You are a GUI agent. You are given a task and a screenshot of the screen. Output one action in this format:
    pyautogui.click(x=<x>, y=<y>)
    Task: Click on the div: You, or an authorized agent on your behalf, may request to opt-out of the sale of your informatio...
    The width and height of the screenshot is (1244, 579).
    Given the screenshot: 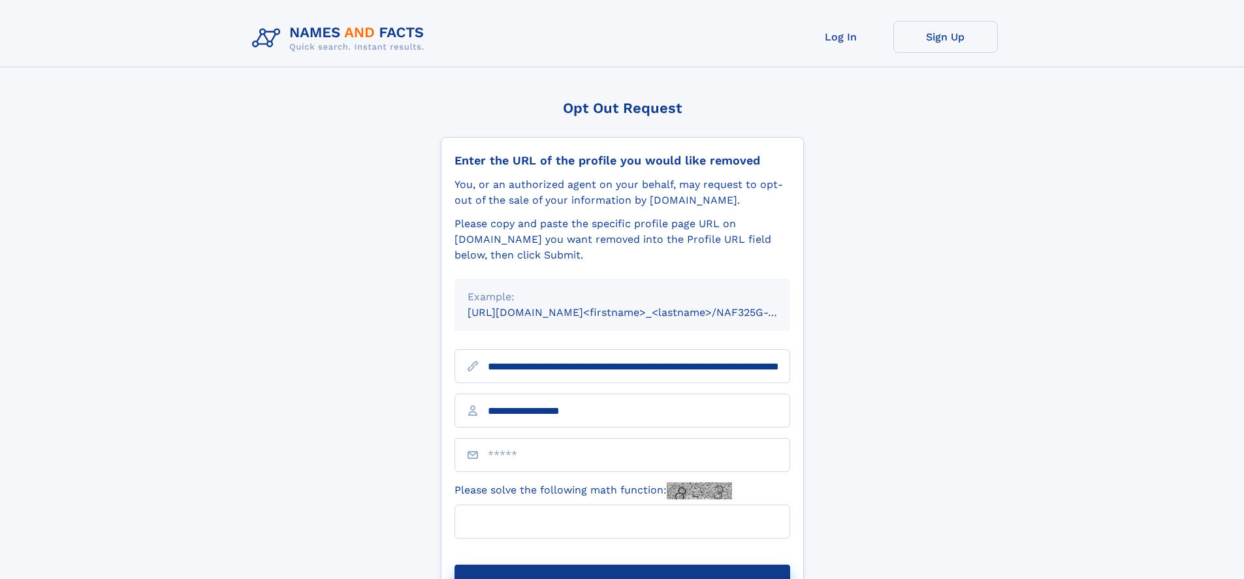 What is the action you would take?
    pyautogui.click(x=622, y=193)
    